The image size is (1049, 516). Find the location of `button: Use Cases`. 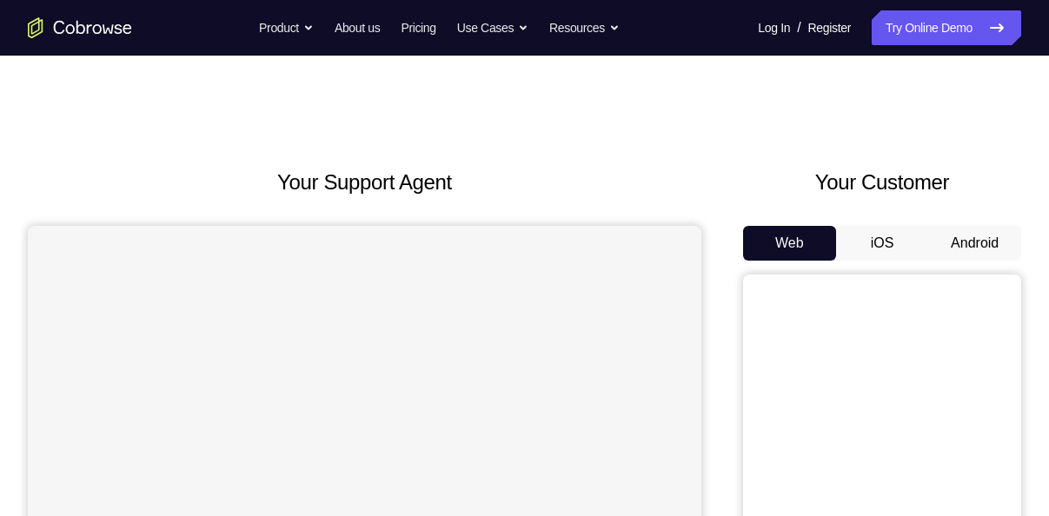

button: Use Cases is located at coordinates (493, 28).